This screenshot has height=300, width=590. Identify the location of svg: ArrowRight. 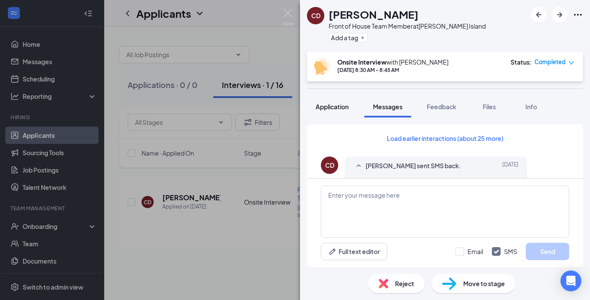
(560, 15).